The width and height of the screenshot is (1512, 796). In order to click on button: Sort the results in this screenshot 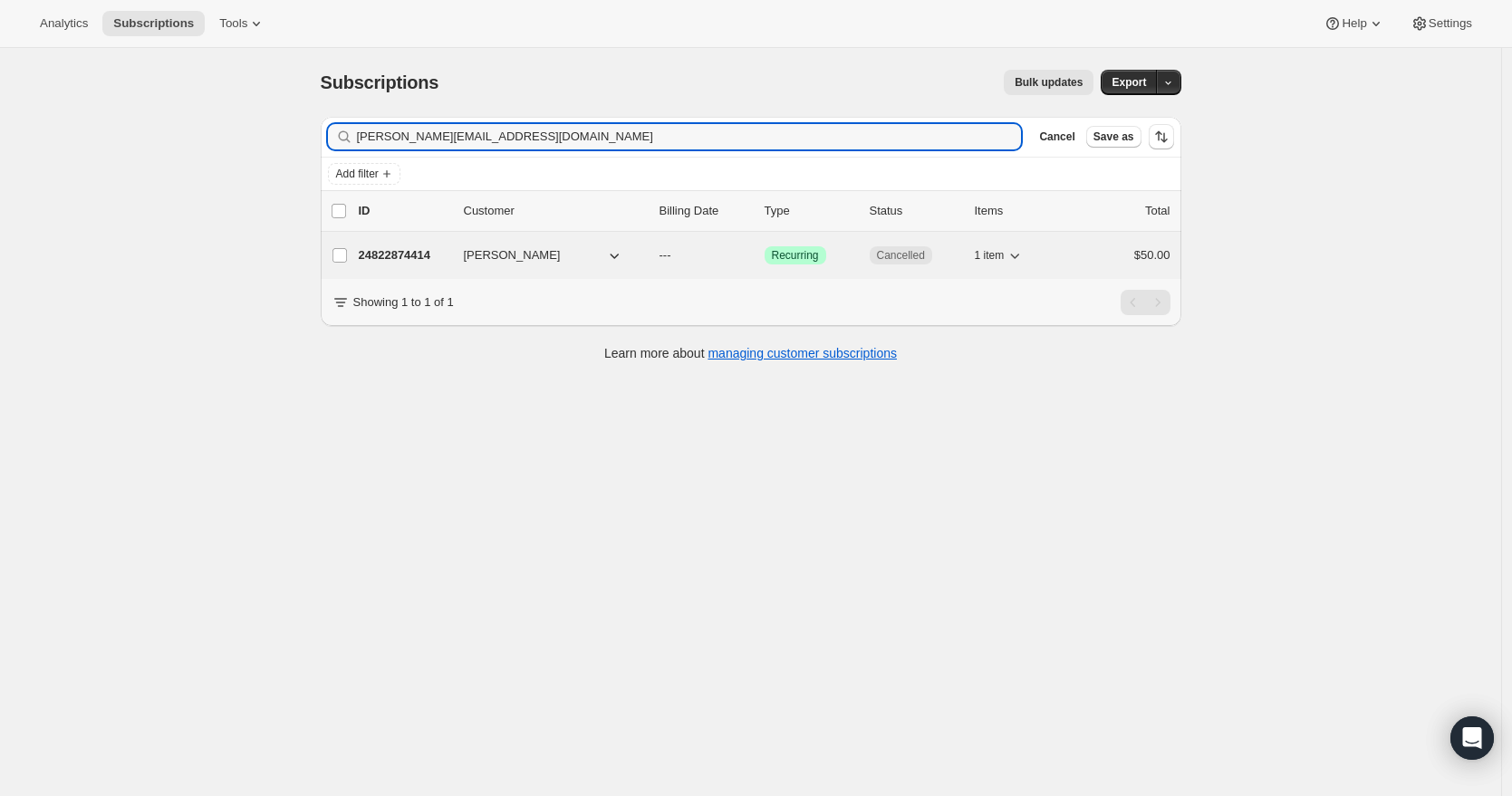, I will do `click(1162, 137)`.